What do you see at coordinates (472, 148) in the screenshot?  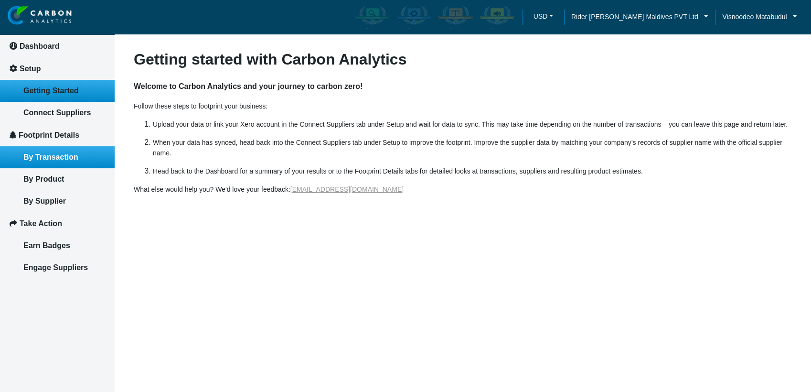 I see `p: When your data has synced, head back into the Connect Suppliers tab under Setup to improve the fo...` at bounding box center [472, 148].